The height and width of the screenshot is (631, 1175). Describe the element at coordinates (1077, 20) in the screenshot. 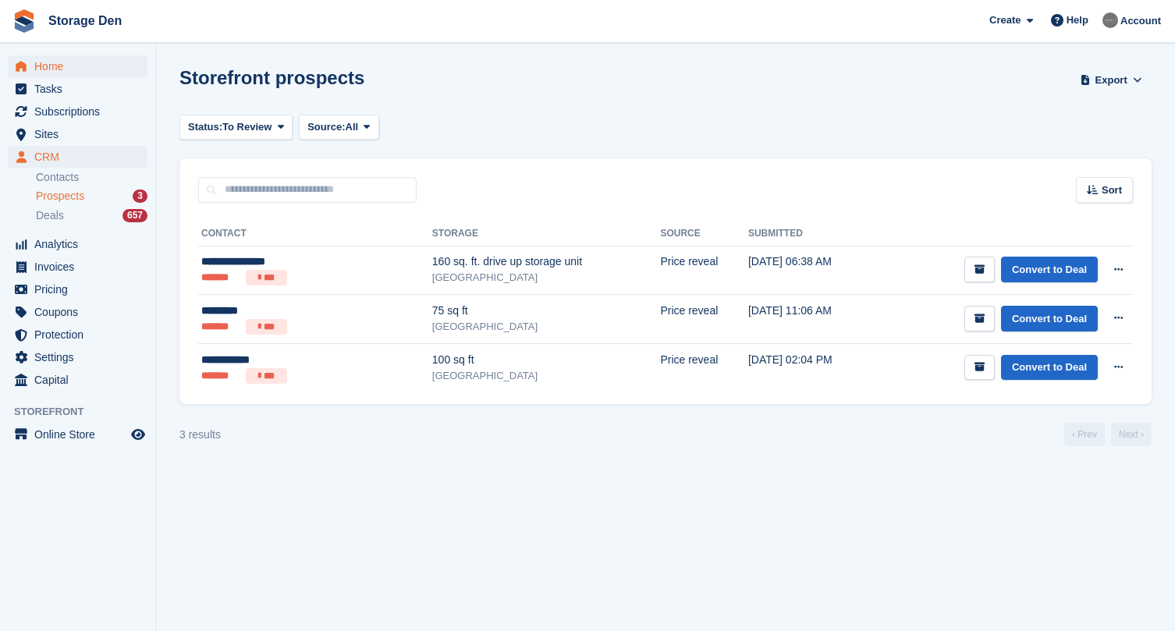

I see `span: Help` at that location.